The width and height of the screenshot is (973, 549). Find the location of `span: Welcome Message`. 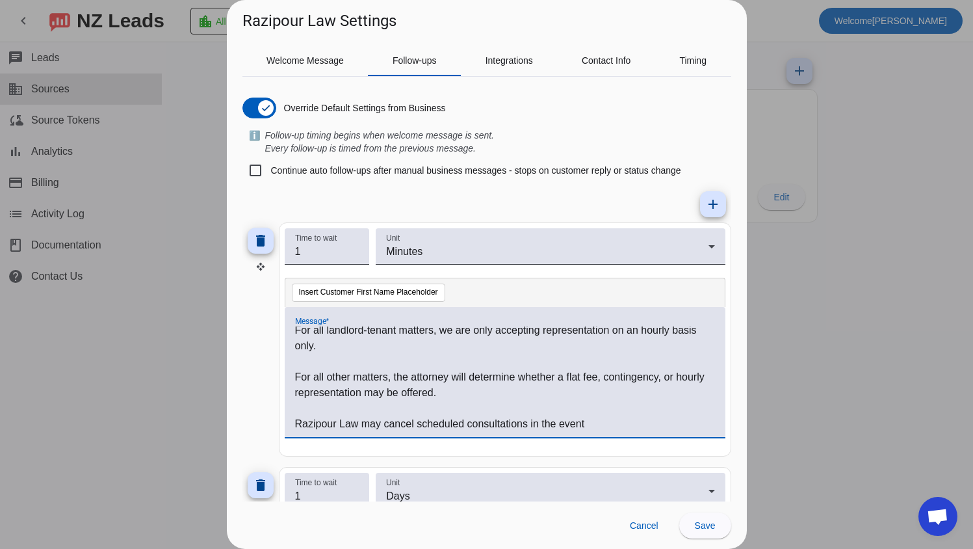

span: Welcome Message is located at coordinates (305, 60).